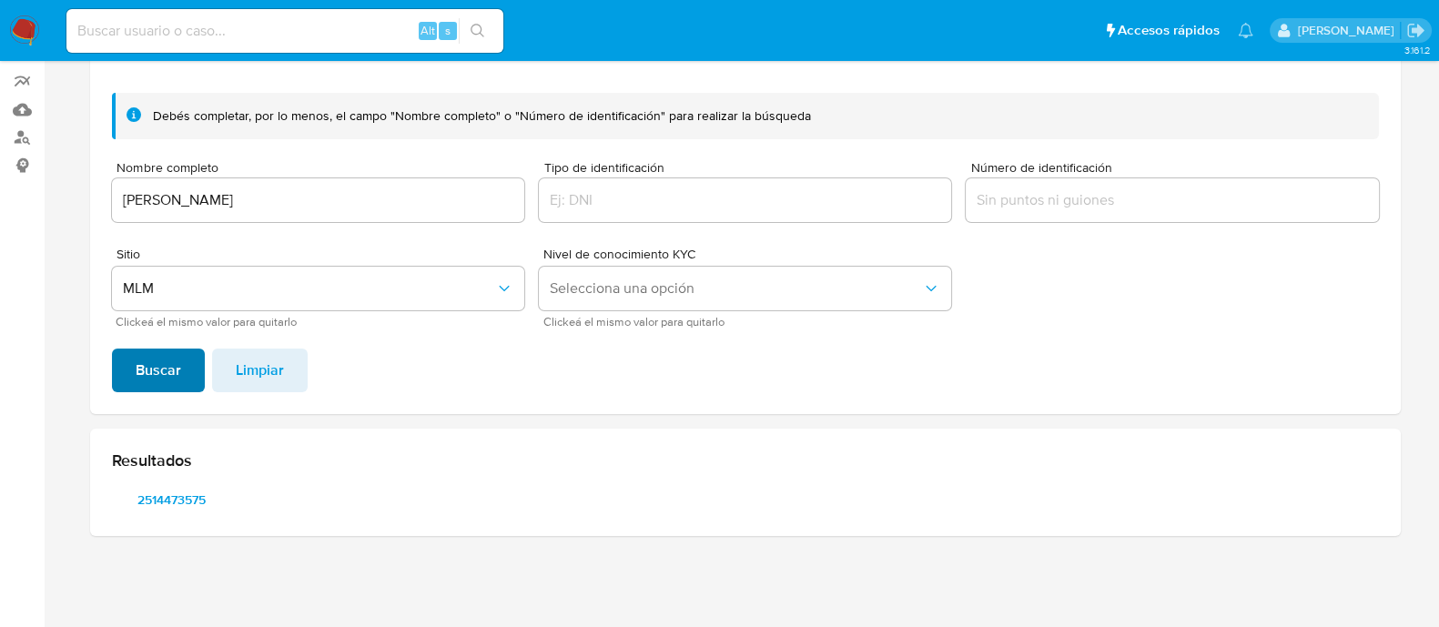 Image resolution: width=1439 pixels, height=627 pixels. I want to click on span: Accesos rápidos, so click(1168, 30).